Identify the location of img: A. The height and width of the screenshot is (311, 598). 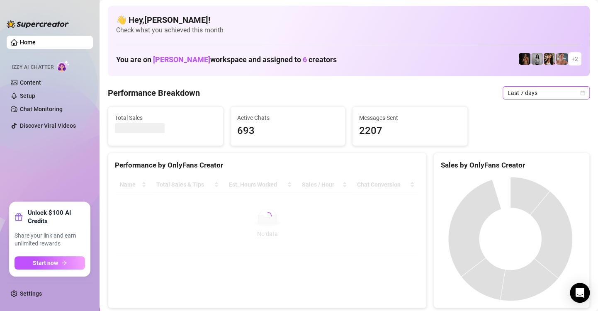
(537, 59).